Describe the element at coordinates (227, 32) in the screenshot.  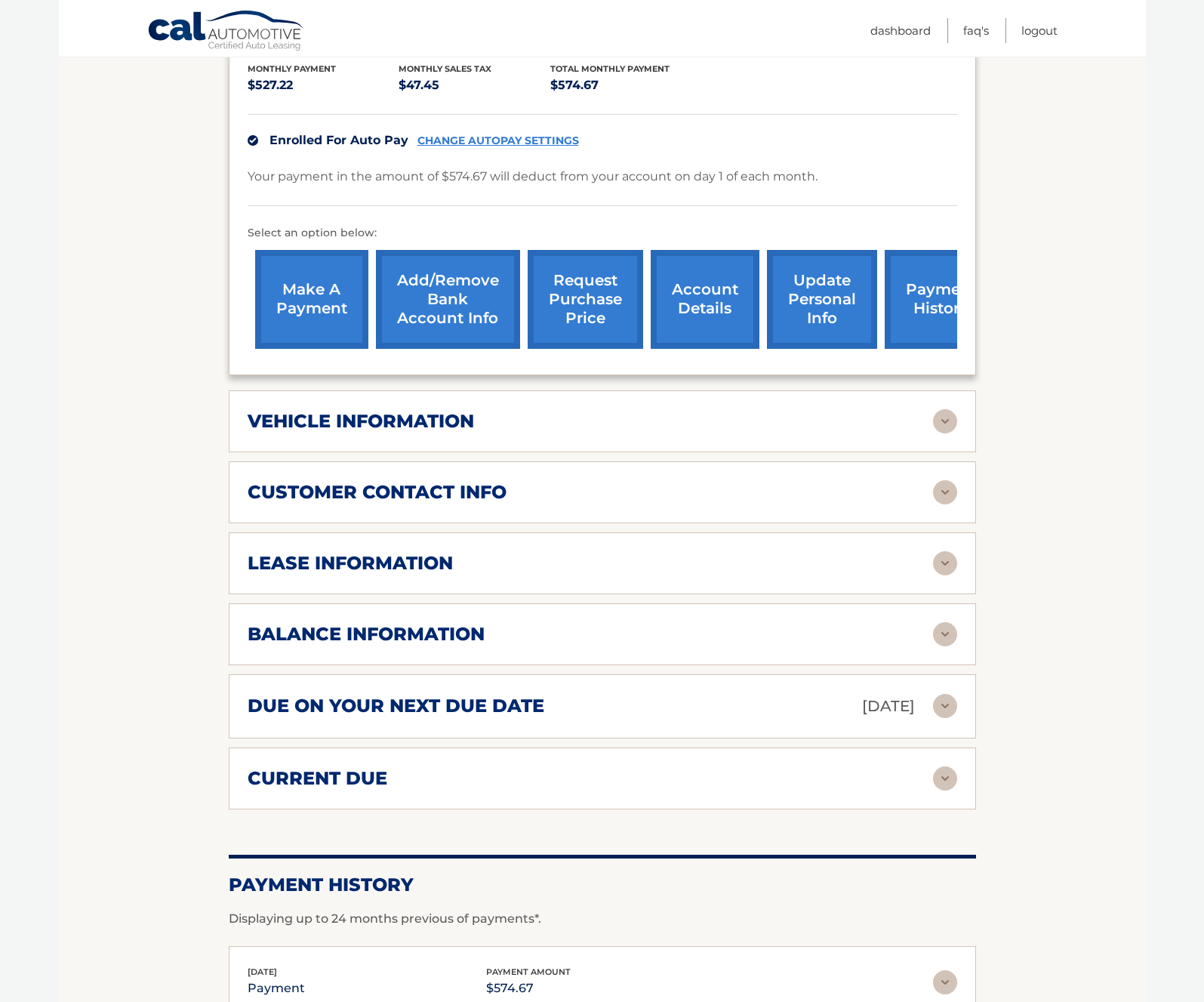
I see `a: Cal Automotive` at that location.